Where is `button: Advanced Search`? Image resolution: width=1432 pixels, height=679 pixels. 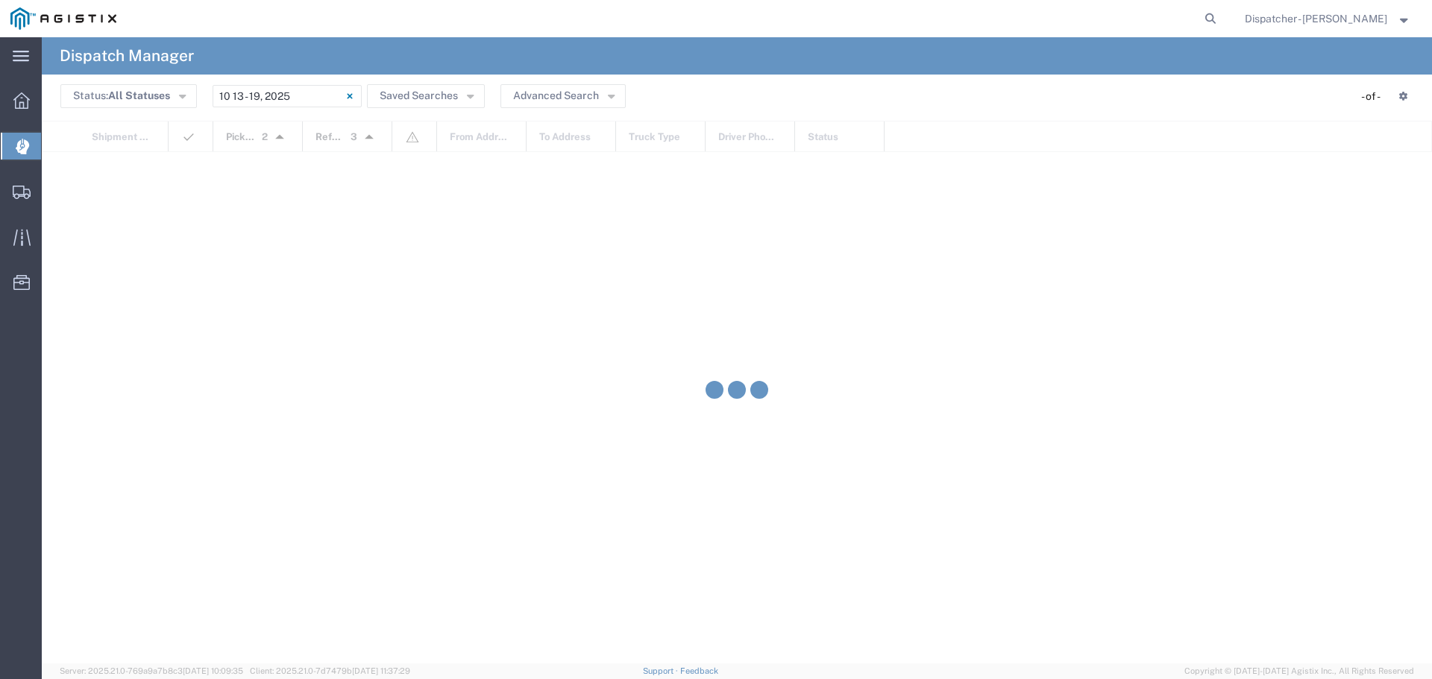
button: Advanced Search is located at coordinates (563, 96).